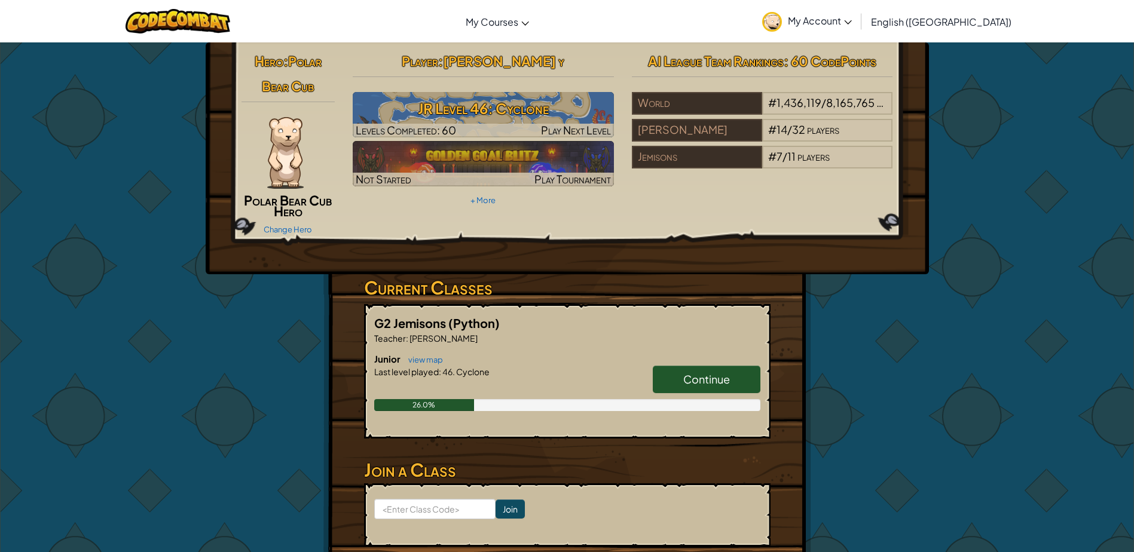 This screenshot has height=552, width=1134. Describe the element at coordinates (492, 22) in the screenshot. I see `span: My Courses` at that location.